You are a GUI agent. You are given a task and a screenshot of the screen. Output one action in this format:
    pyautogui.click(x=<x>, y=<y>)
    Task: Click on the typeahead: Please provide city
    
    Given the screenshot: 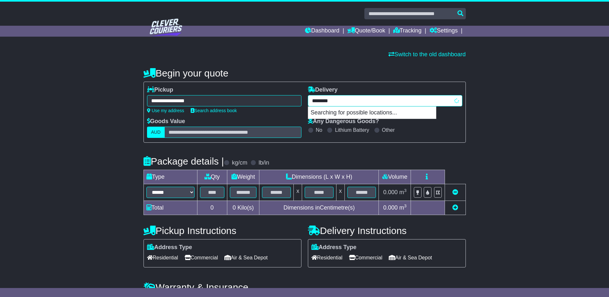 What is the action you would take?
    pyautogui.click(x=385, y=101)
    